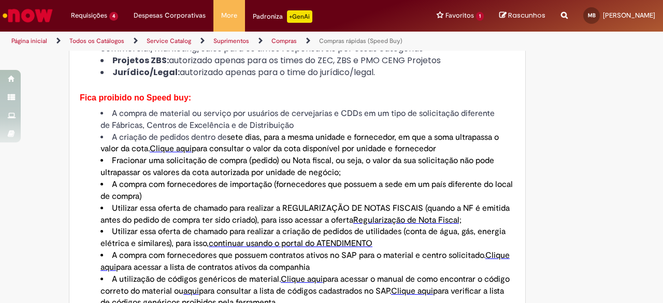 This screenshot has height=303, width=663. What do you see at coordinates (592, 15) in the screenshot?
I see `span: MB` at bounding box center [592, 15].